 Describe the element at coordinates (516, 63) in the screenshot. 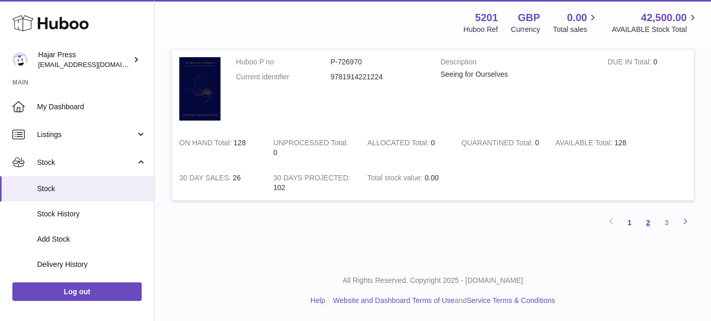

I see `strong: Description` at that location.